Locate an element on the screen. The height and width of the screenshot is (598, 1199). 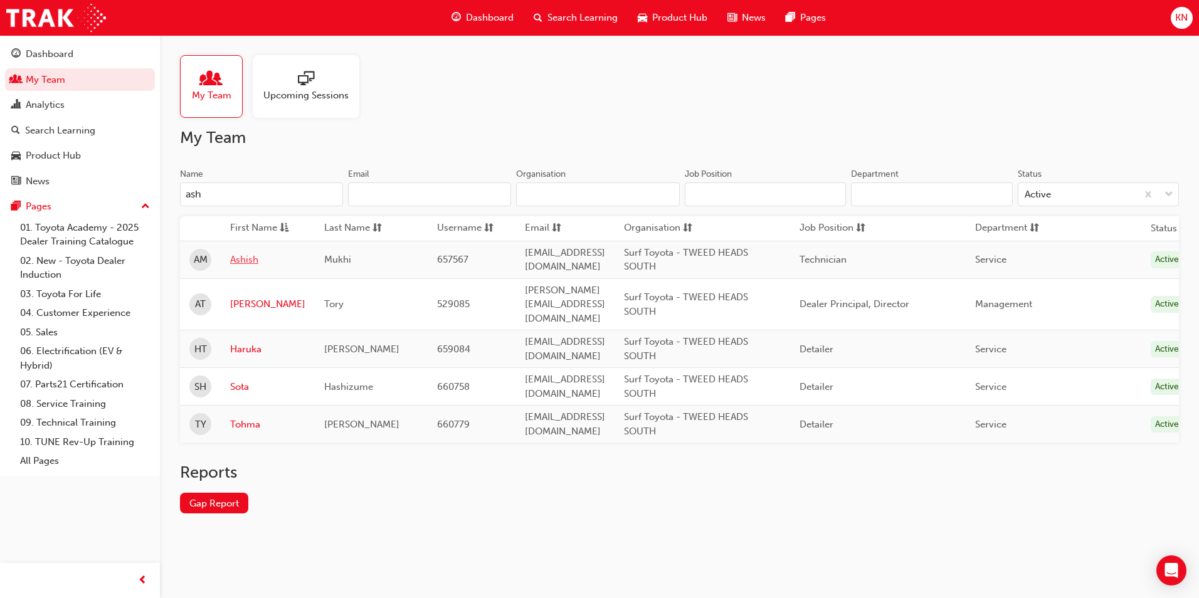
a: guage-iconDashboard is located at coordinates (482, 18).